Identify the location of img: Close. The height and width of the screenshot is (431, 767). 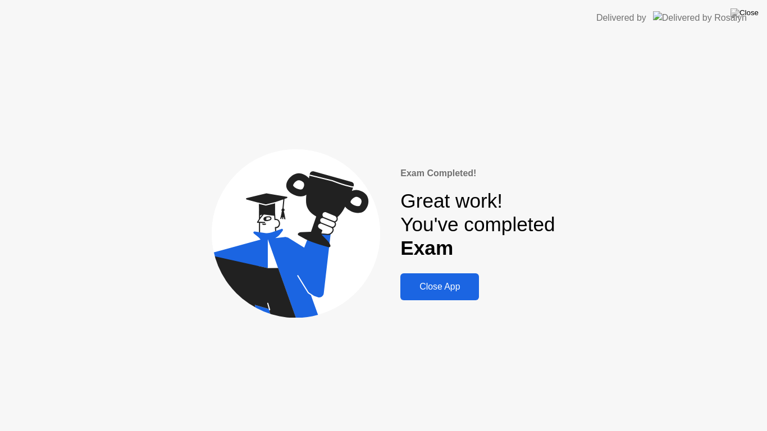
(745, 13).